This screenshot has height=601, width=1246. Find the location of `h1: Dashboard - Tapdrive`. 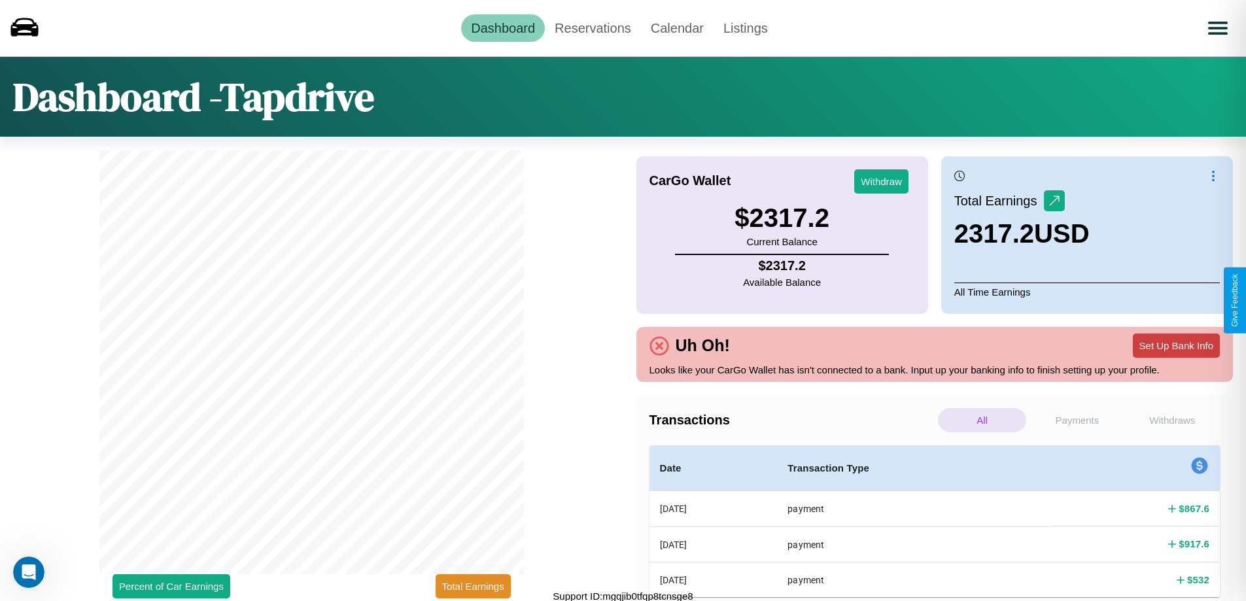

h1: Dashboard - Tapdrive is located at coordinates (194, 97).